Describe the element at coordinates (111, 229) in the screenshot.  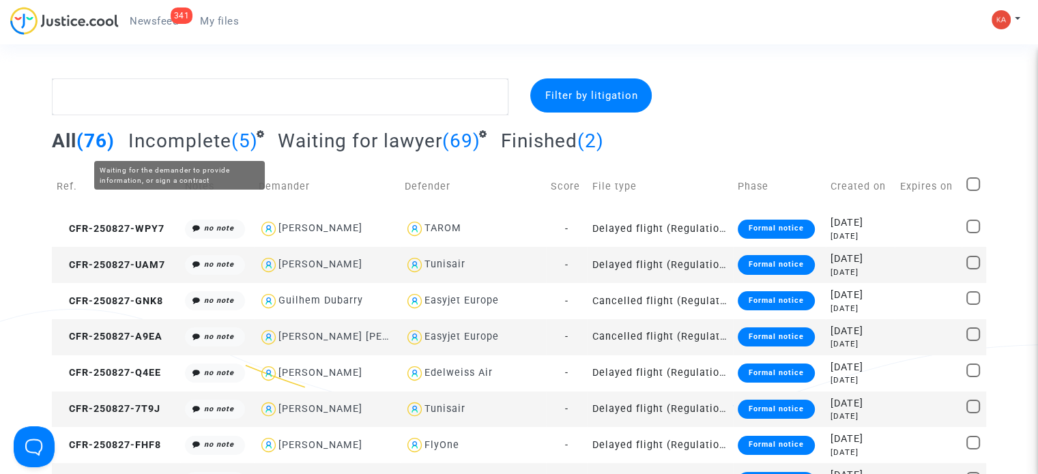
I see `span: CFR-250827-WPY7` at that location.